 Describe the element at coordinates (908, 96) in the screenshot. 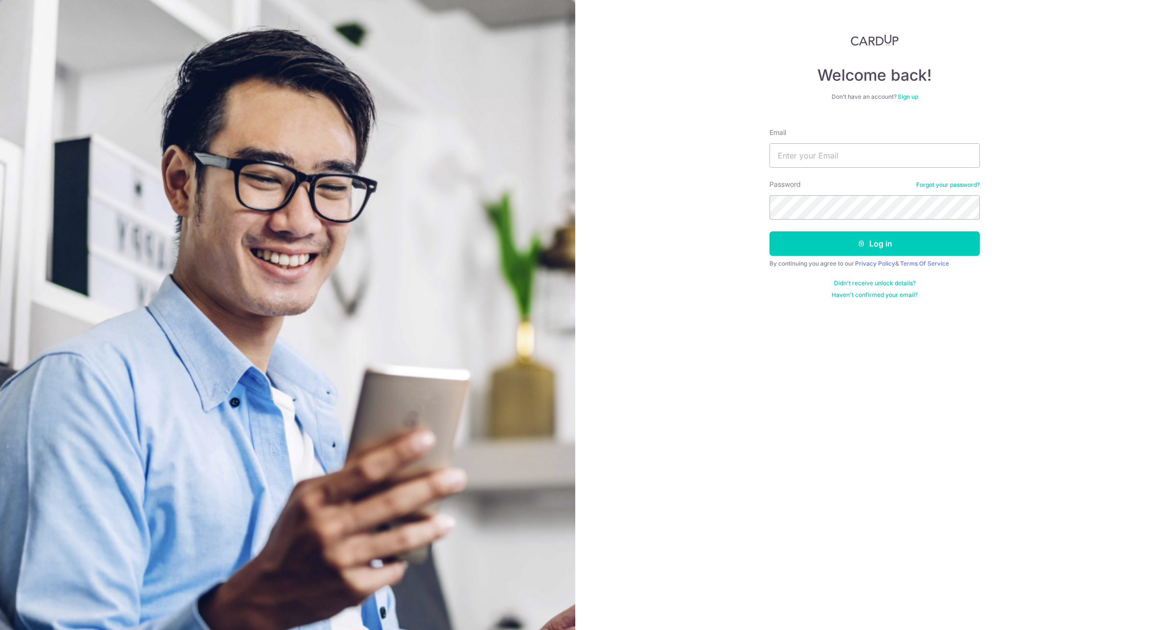

I see `a: Sign up` at that location.